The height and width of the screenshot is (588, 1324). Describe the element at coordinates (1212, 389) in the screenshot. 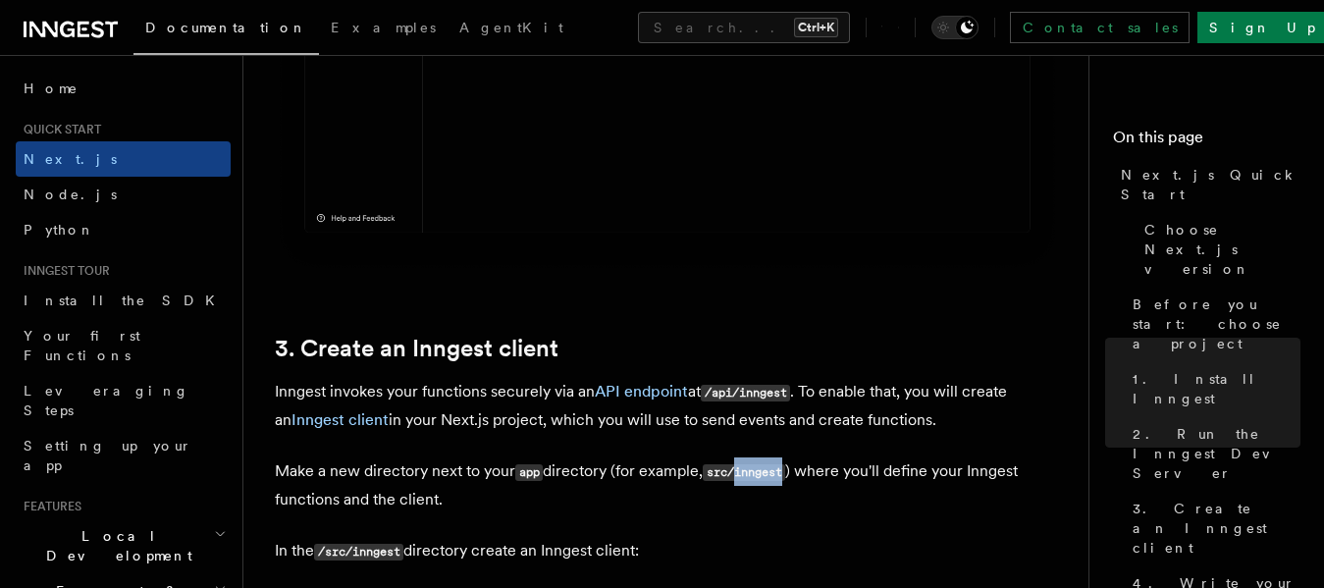

I see `a: 1. Install Inngest` at that location.